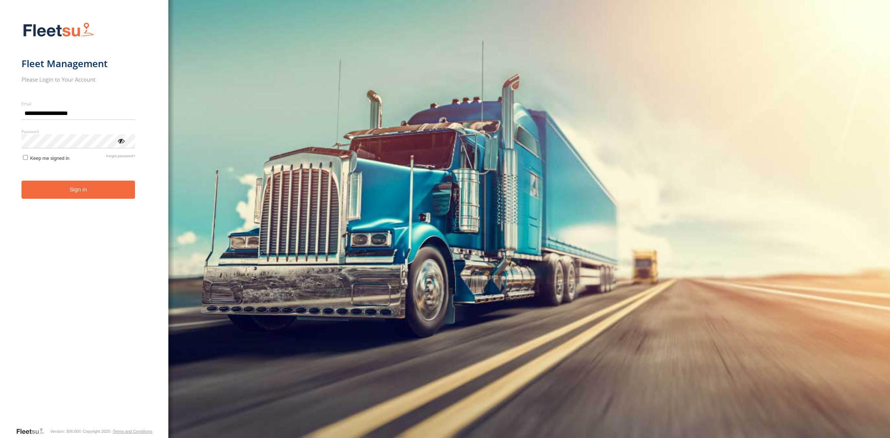 This screenshot has width=890, height=438. What do you see at coordinates (78, 79) in the screenshot?
I see `h2: Please Login to Your Account` at bounding box center [78, 79].